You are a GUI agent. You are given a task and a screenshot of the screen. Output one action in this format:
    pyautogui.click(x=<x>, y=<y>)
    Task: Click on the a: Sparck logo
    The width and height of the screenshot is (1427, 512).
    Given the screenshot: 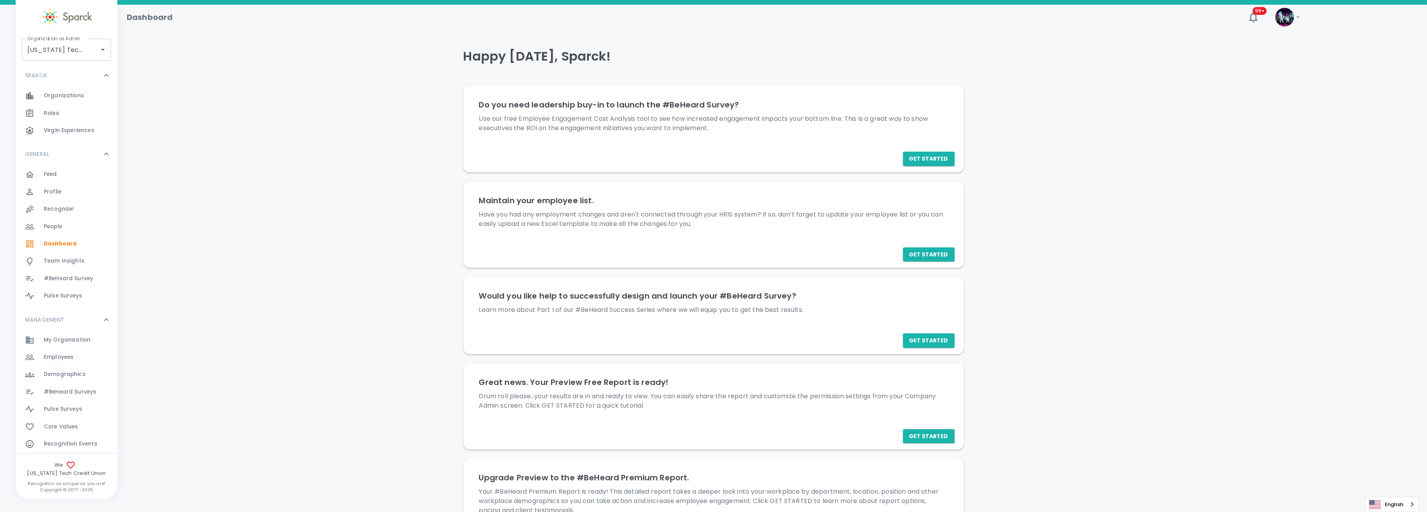 What is the action you would take?
    pyautogui.click(x=66, y=17)
    